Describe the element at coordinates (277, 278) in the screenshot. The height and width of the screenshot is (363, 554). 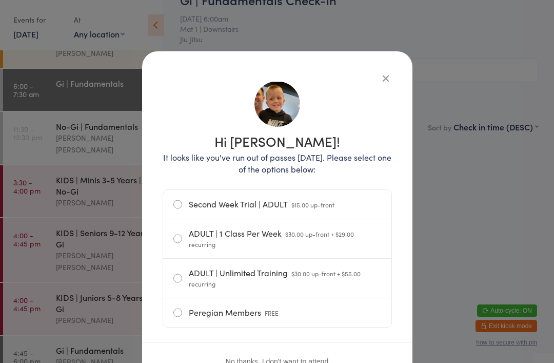
I see `label: ADULT | Unlimited Training` at that location.